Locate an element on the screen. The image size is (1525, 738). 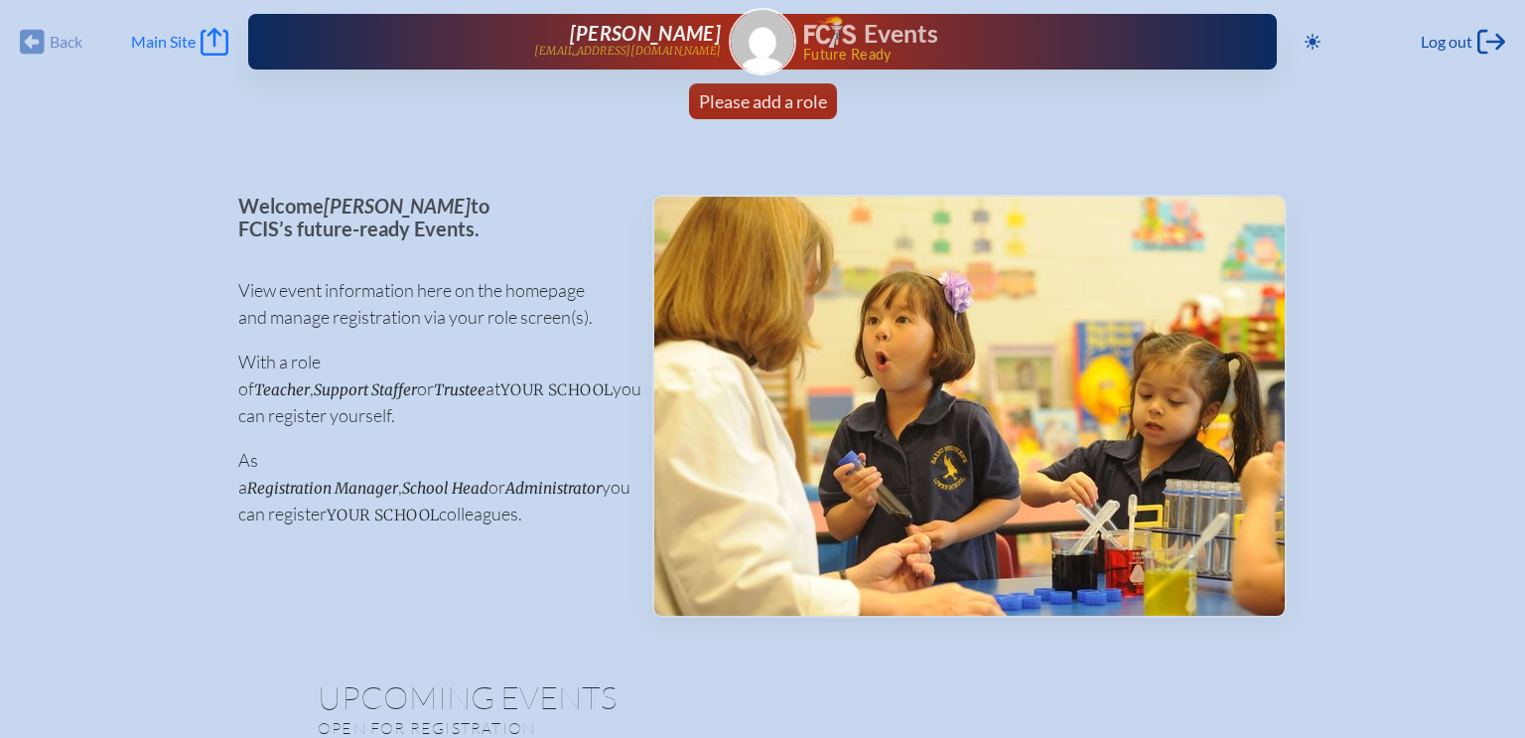
span: Teacher is located at coordinates (282, 389).